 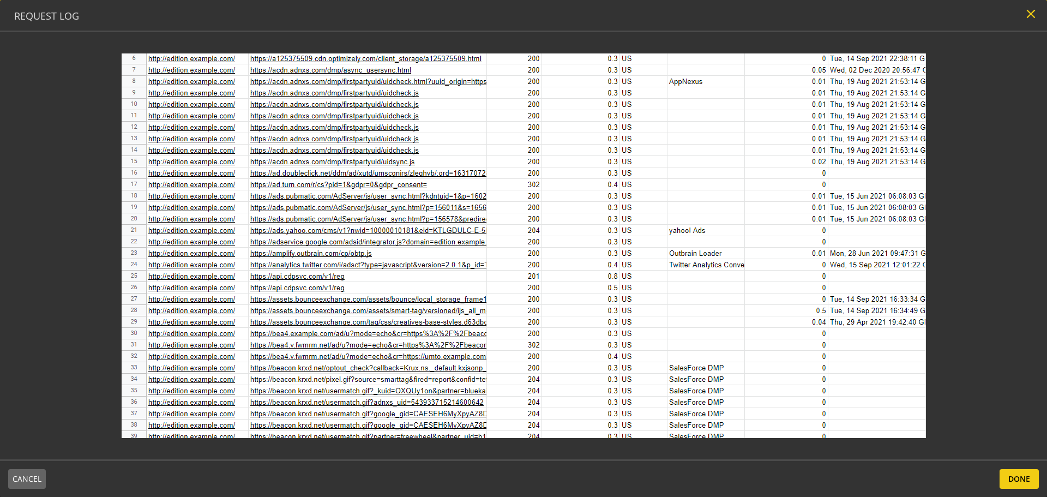 What do you see at coordinates (1031, 14) in the screenshot?
I see `mat-icon: close` at bounding box center [1031, 14].